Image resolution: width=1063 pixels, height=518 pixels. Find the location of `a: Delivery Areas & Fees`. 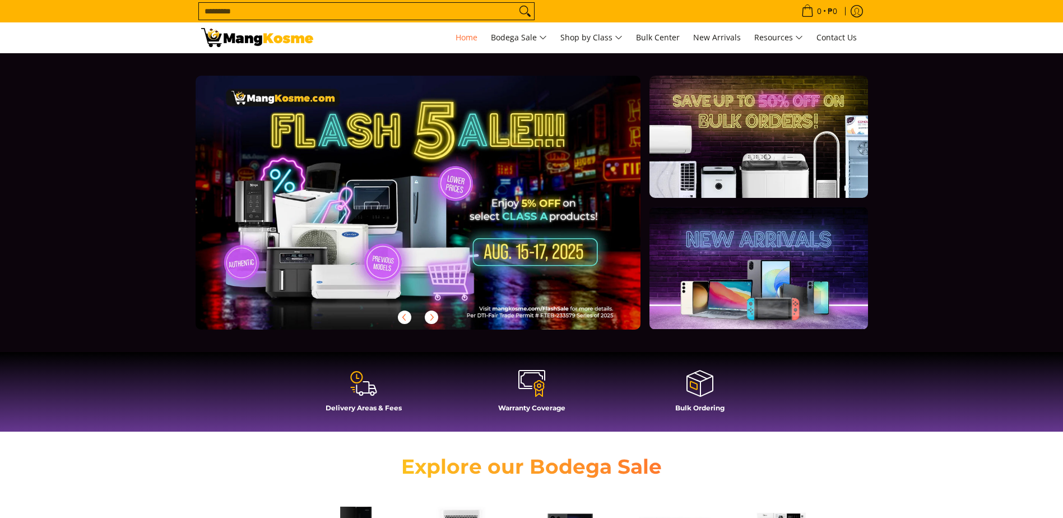

a: Delivery Areas & Fees is located at coordinates (364, 394).